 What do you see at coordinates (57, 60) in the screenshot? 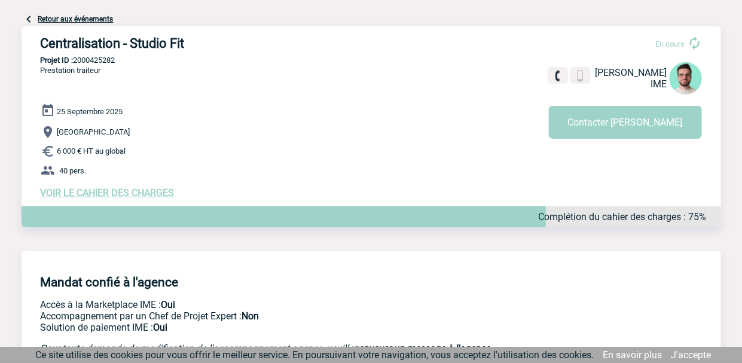
I see `b: Projet ID :` at bounding box center [57, 60].